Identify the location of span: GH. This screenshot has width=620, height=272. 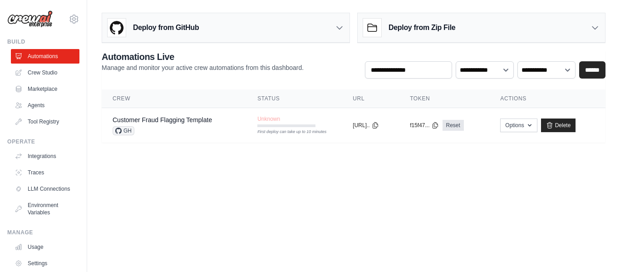
(123, 131).